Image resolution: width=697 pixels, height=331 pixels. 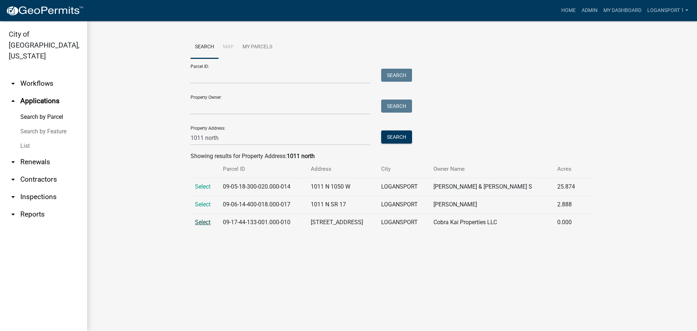 I want to click on th: City, so click(x=403, y=169).